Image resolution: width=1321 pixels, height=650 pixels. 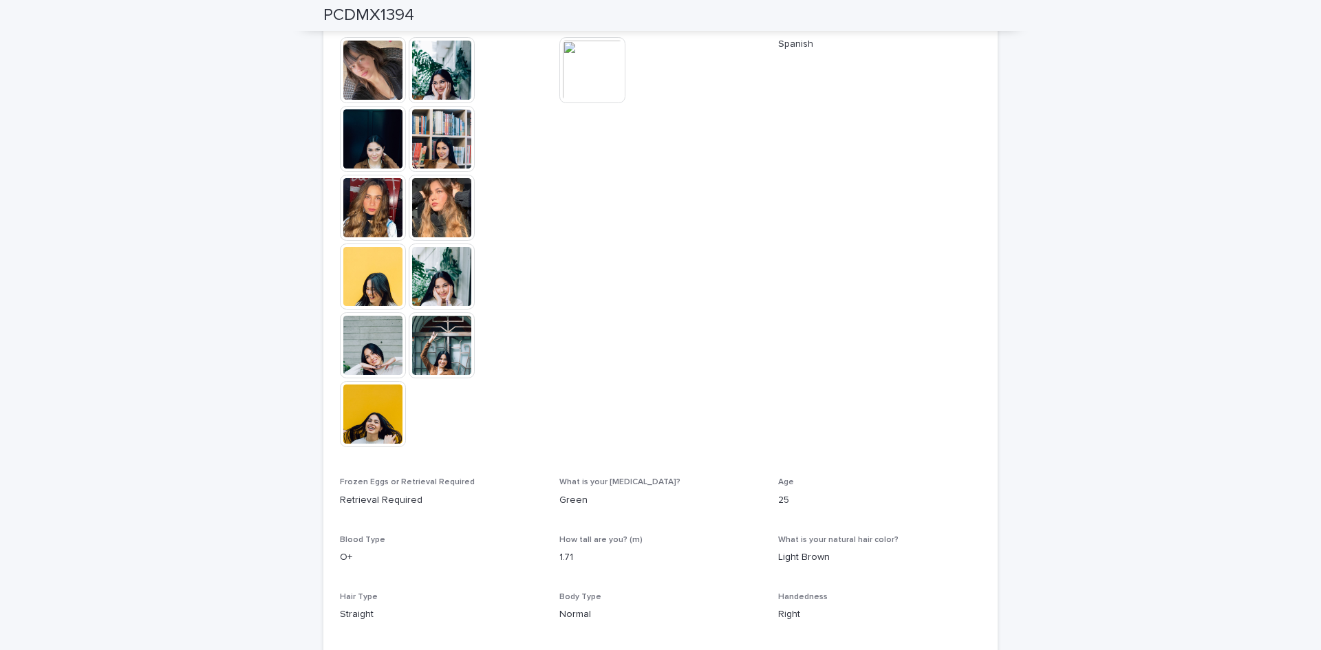 I want to click on p: Normal, so click(x=661, y=615).